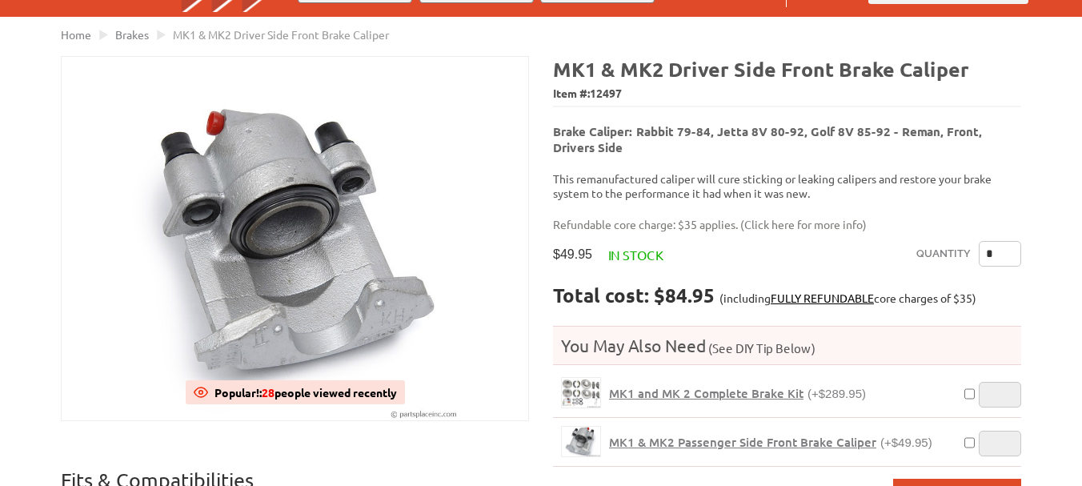  I want to click on b: MK1 & MK2 Driver Side Front Brake Caliper, so click(761, 69).